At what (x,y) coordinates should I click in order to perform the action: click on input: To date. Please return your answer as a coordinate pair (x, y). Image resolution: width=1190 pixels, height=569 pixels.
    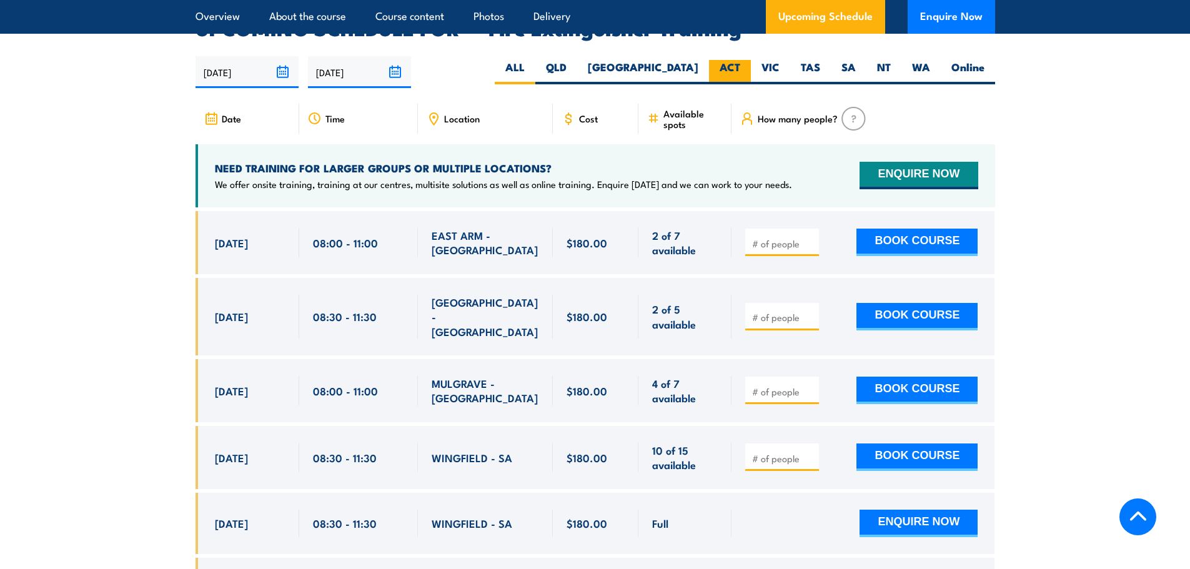
    Looking at the image, I should click on (359, 72).